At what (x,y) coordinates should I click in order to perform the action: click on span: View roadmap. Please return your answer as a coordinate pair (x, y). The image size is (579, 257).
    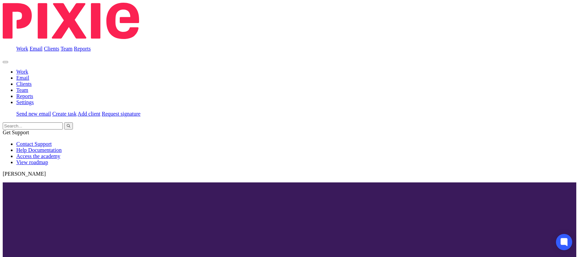
    Looking at the image, I should click on (32, 162).